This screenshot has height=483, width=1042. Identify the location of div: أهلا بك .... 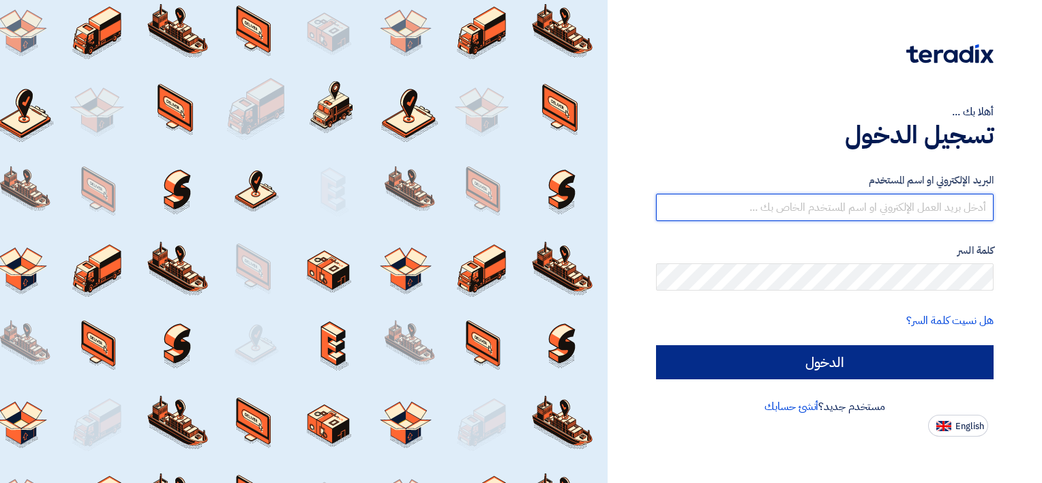
(824, 112).